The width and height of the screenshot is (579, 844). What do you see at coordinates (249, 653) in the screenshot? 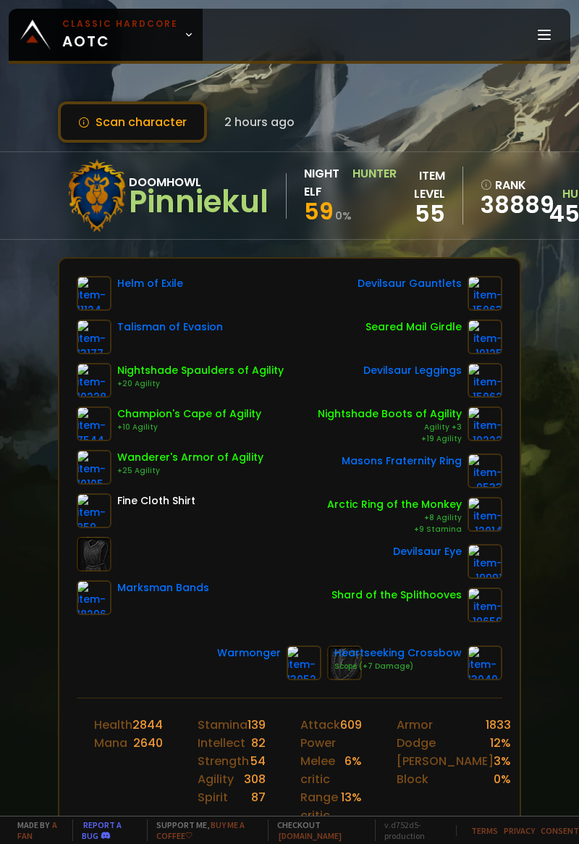
I see `div: Warmonger` at bounding box center [249, 653].